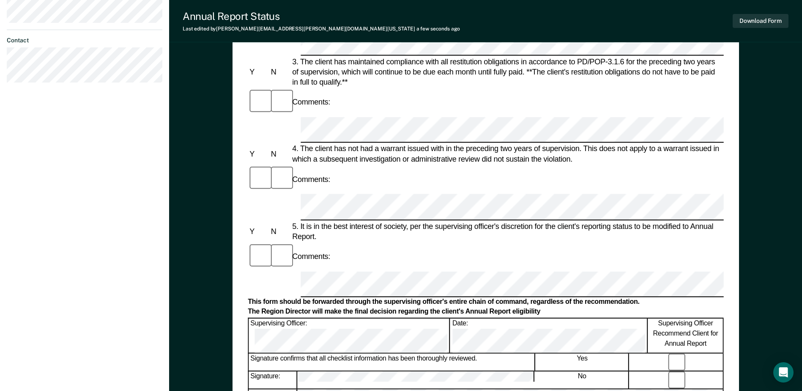  Describe the element at coordinates (582, 361) in the screenshot. I see `div: Yes` at that location.